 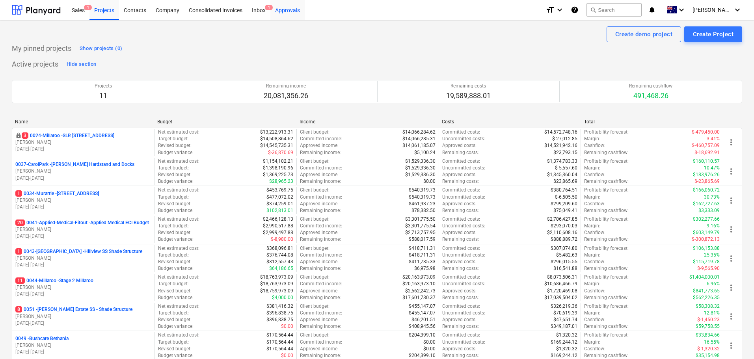 I want to click on p: $3,301,775.50, so click(x=420, y=219).